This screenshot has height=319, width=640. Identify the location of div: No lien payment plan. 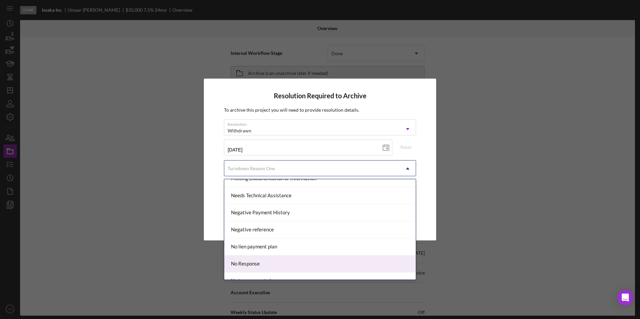
(320, 247).